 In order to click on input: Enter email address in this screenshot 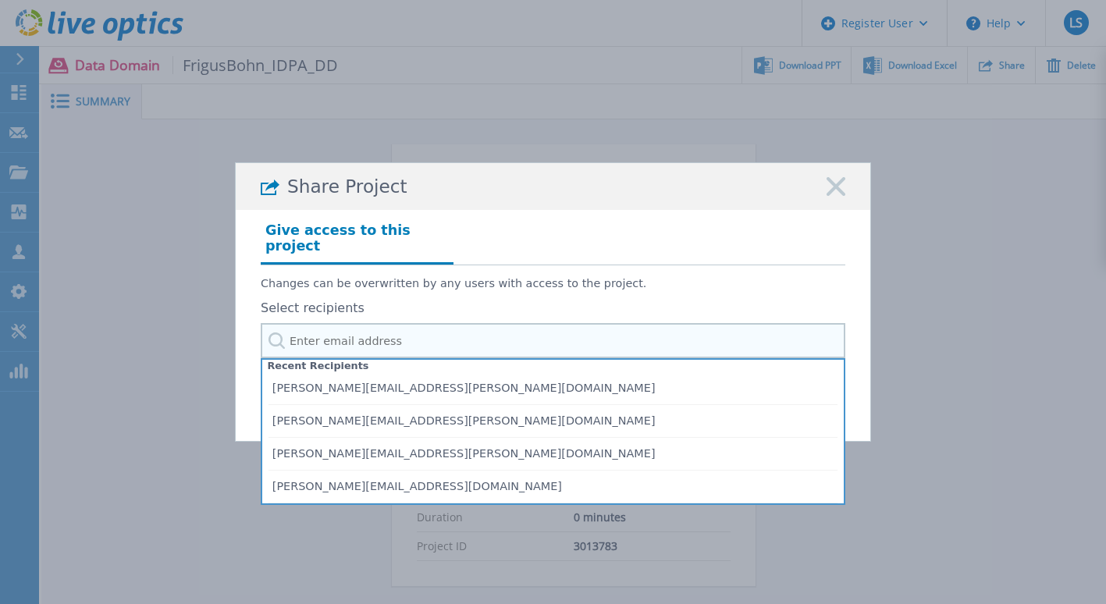, I will do `click(553, 340)`.